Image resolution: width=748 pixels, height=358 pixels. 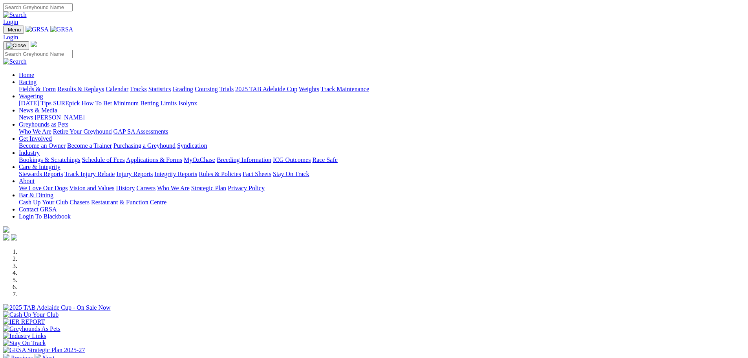 I want to click on img: 2025 TAB Adelaide Cup - On Sale Now, so click(x=57, y=307).